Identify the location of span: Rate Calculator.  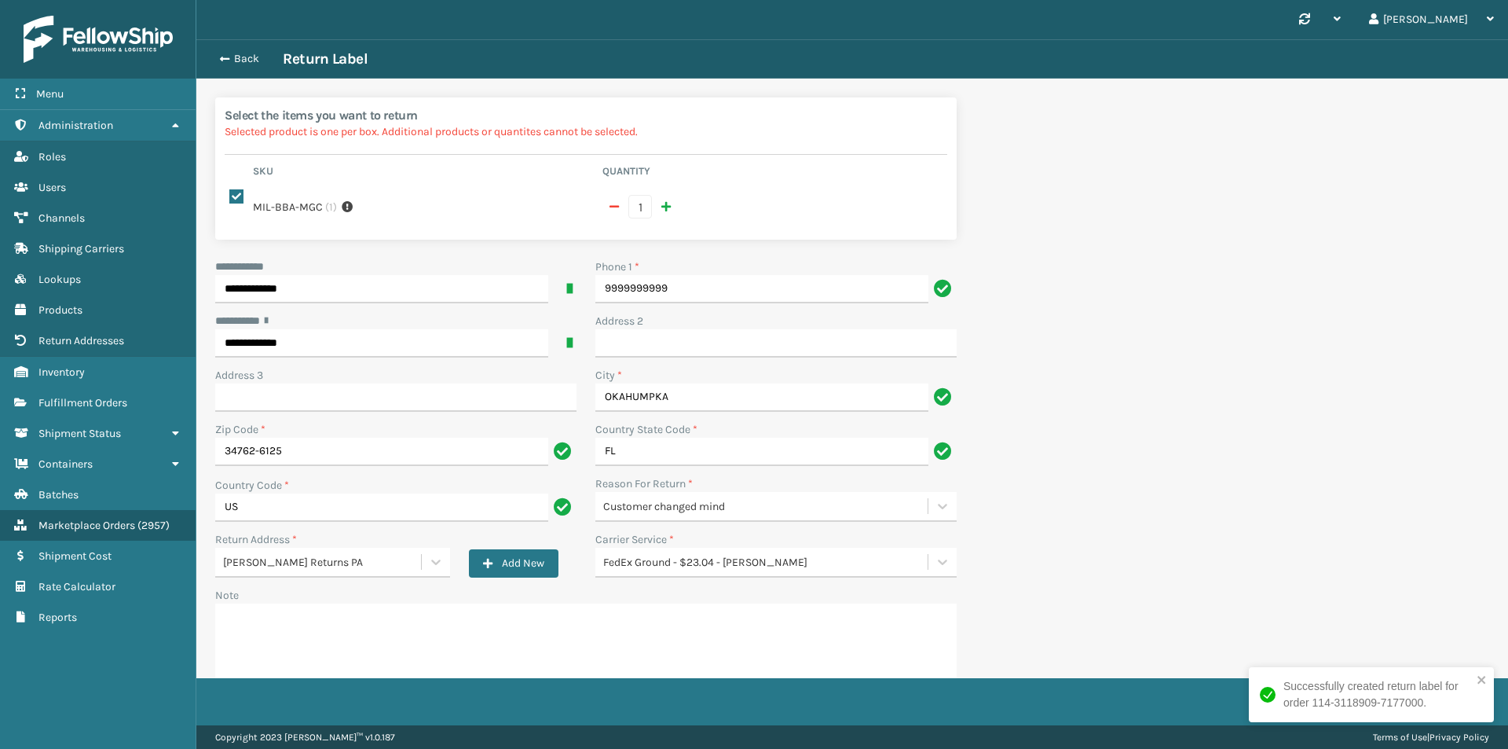
(77, 586).